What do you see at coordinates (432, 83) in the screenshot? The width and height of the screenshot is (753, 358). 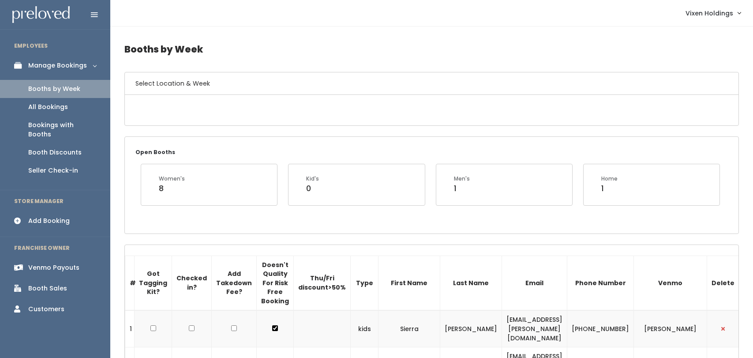 I see `h6: Select Location & Week` at bounding box center [432, 83].